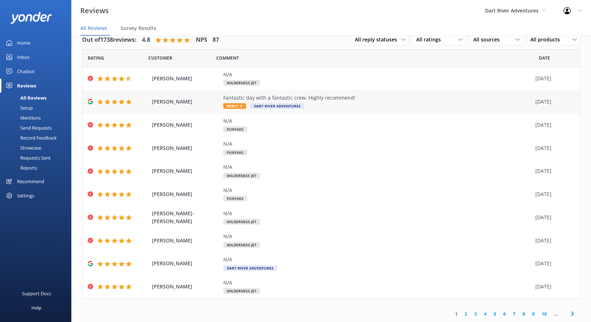 This screenshot has width=591, height=322. I want to click on a: 6, so click(504, 313).